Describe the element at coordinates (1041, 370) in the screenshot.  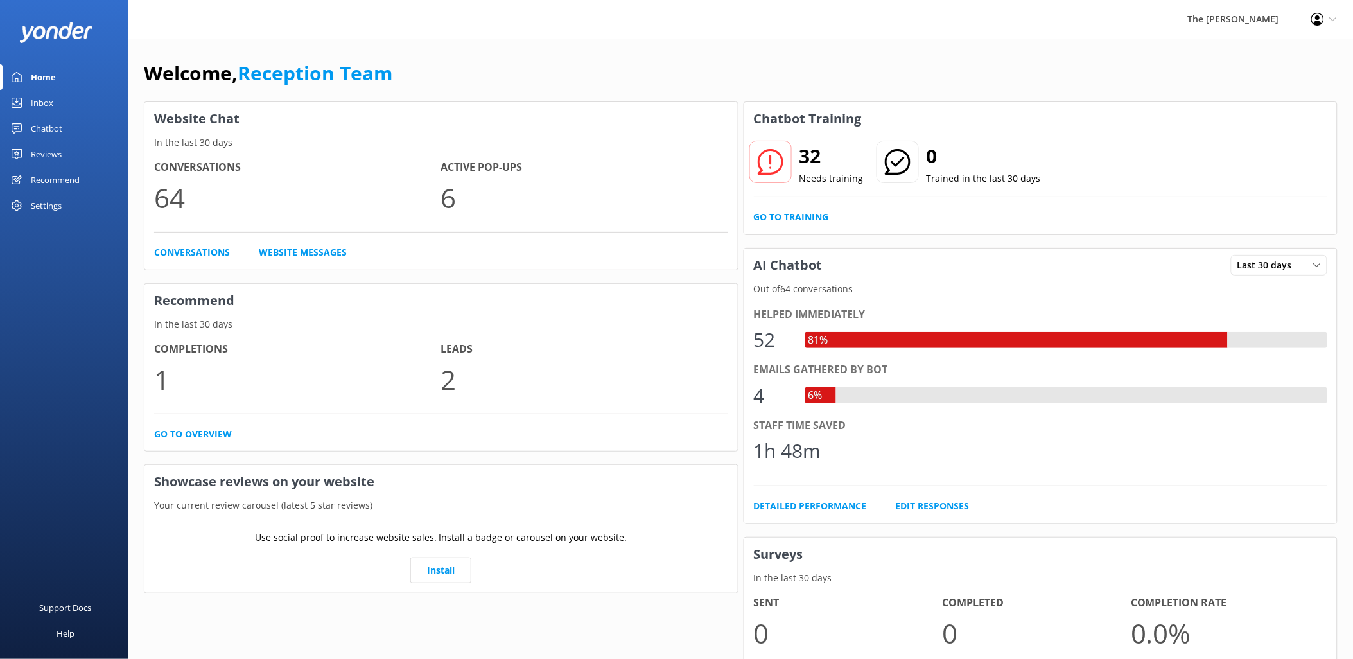
I see `div: Emails gathered by bot` at that location.